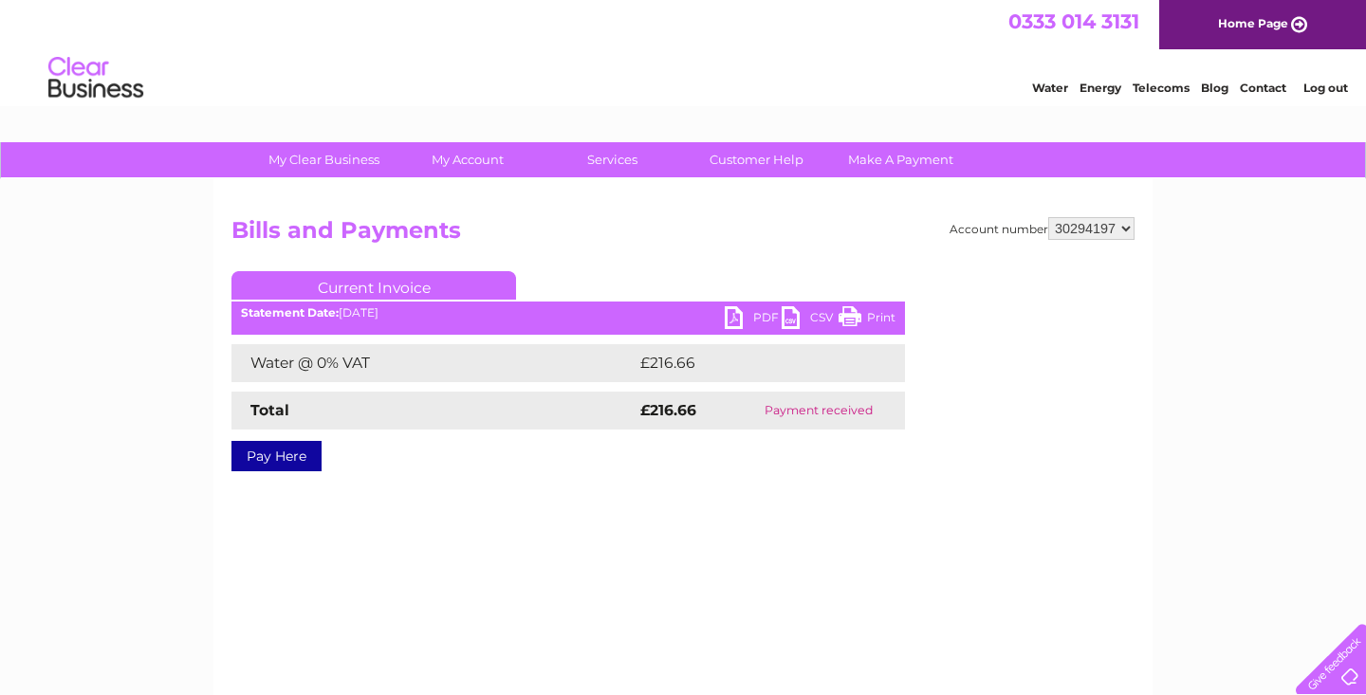 Image resolution: width=1366 pixels, height=695 pixels. What do you see at coordinates (1074, 21) in the screenshot?
I see `span: 0333 014 3131` at bounding box center [1074, 21].